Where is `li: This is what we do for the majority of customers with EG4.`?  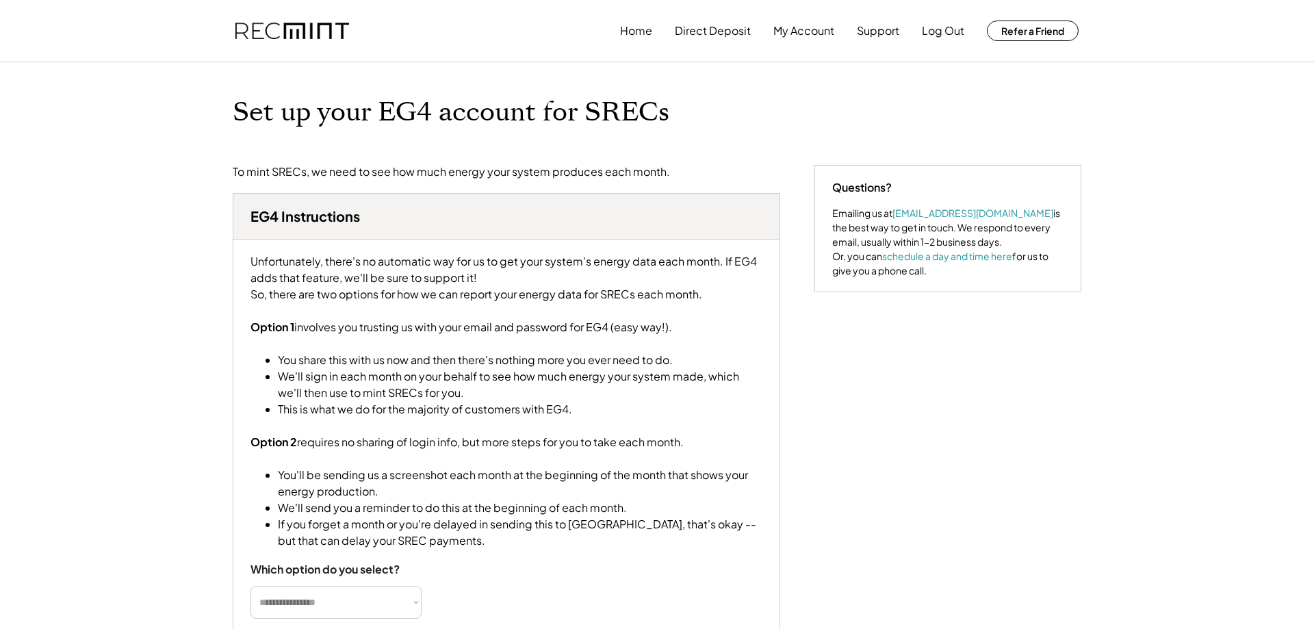
li: This is what we do for the majority of customers with EG4. is located at coordinates (520, 409).